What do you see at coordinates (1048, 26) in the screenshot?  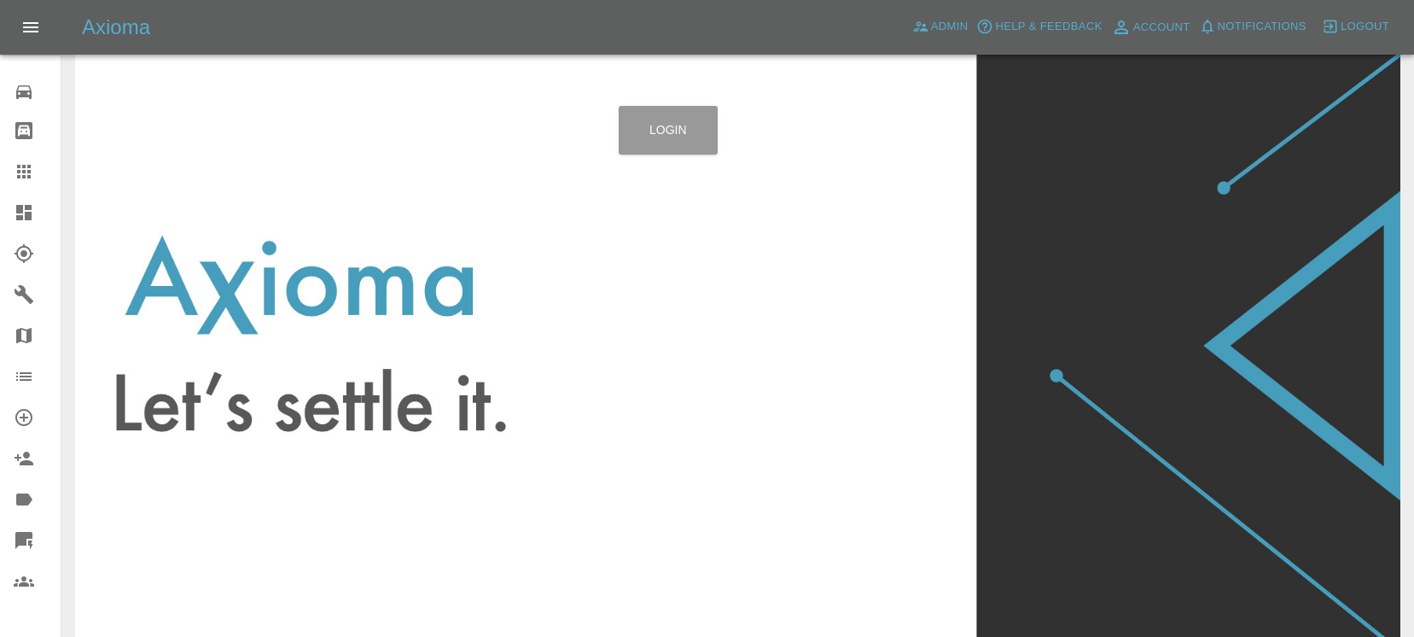 I see `span: Help & Feedback` at bounding box center [1048, 26].